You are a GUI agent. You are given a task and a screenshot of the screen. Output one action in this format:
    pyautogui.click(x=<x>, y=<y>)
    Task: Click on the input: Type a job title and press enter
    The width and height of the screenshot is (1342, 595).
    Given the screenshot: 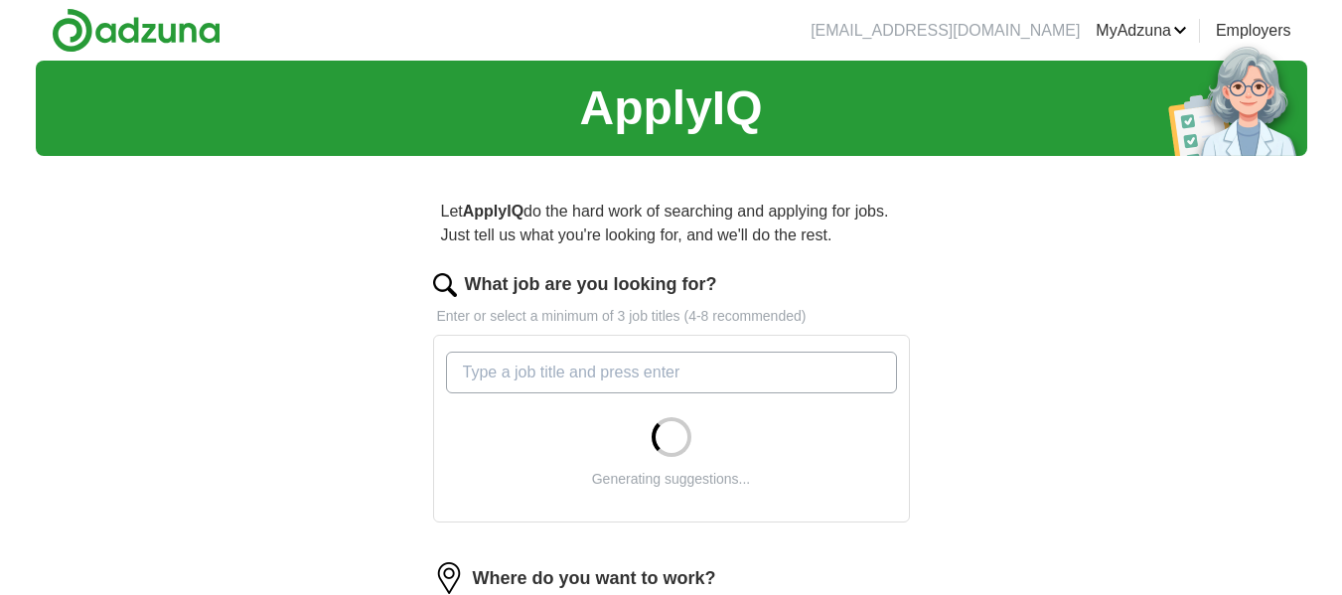 What is the action you would take?
    pyautogui.click(x=672, y=373)
    